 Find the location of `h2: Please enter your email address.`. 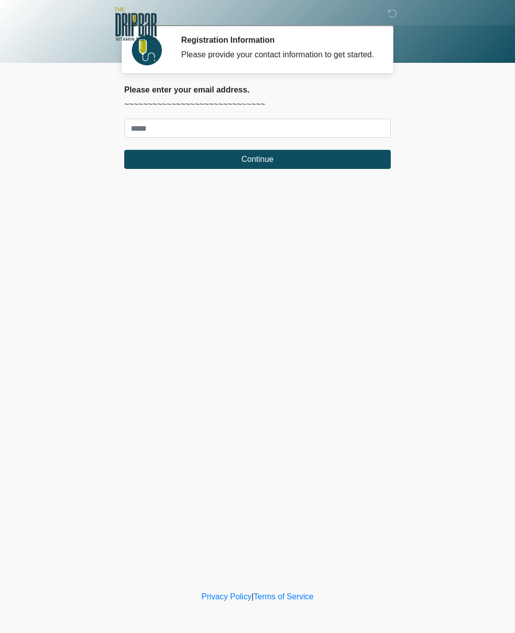

h2: Please enter your email address. is located at coordinates (257, 90).